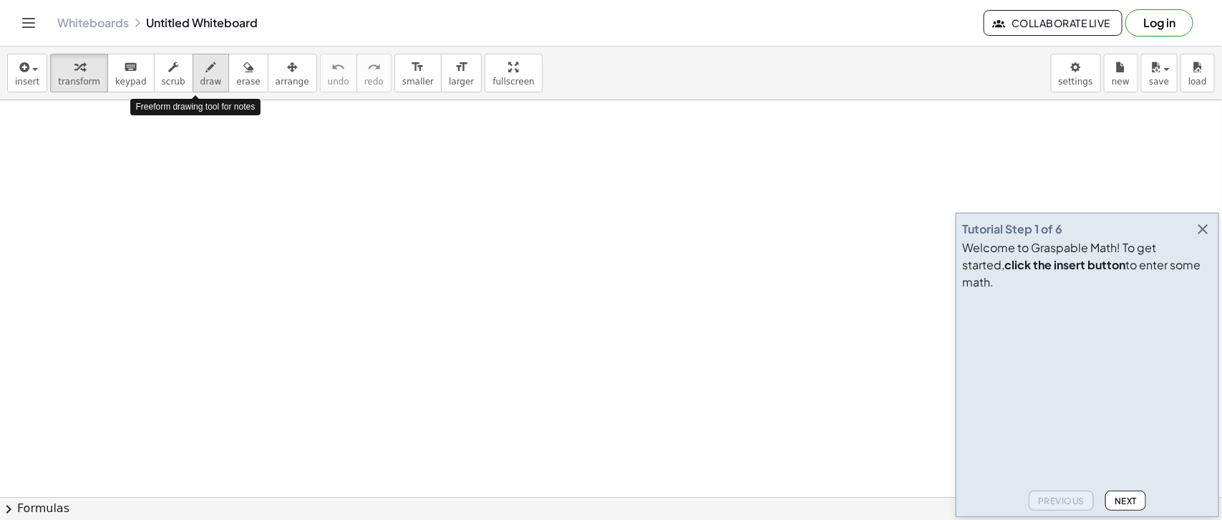  Describe the element at coordinates (130, 67) in the screenshot. I see `i: keyboard` at that location.